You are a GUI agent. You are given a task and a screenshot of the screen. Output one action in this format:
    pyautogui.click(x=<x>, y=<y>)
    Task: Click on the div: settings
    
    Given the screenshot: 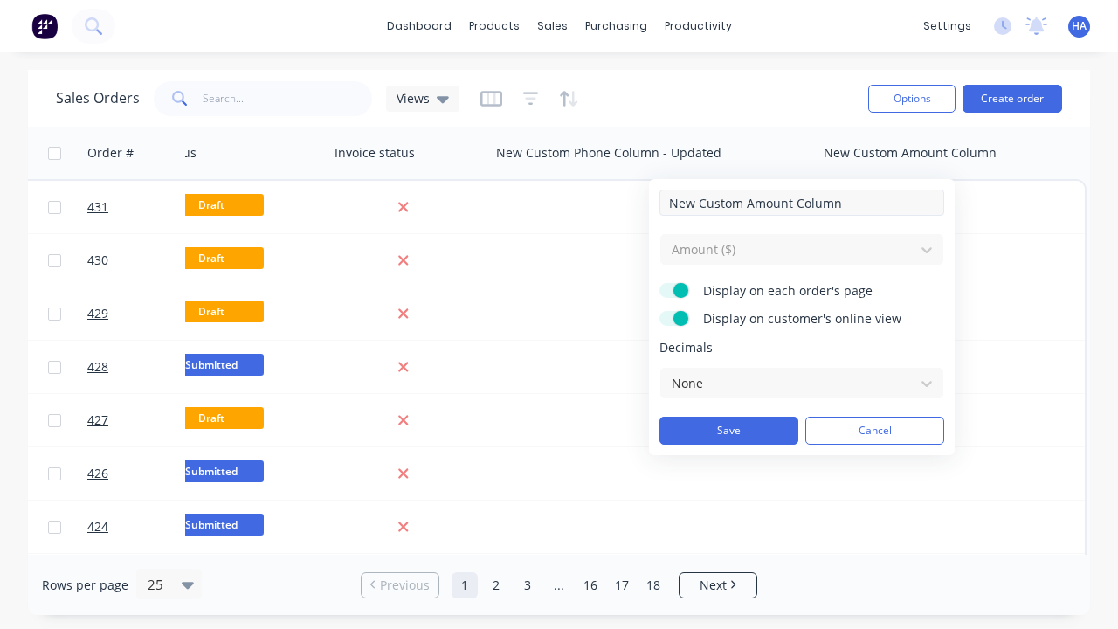 What is the action you would take?
    pyautogui.click(x=947, y=26)
    